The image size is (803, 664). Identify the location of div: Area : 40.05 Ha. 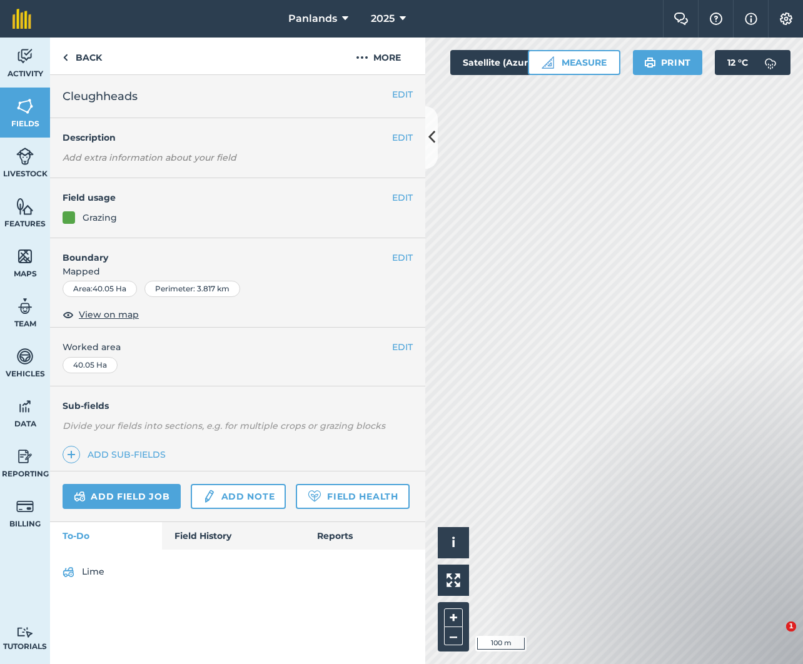
(99, 289).